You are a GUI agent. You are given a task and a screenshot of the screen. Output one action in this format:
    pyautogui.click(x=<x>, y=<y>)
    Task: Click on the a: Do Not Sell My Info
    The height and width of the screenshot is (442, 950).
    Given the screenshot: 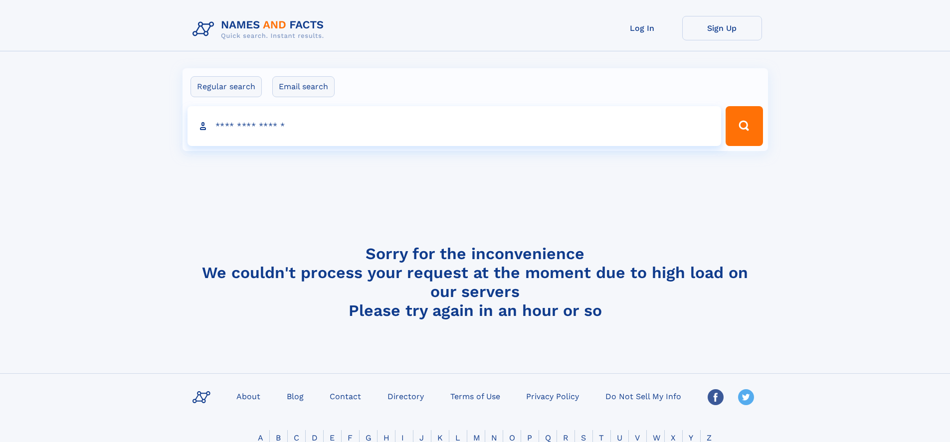 What is the action you would take?
    pyautogui.click(x=643, y=396)
    